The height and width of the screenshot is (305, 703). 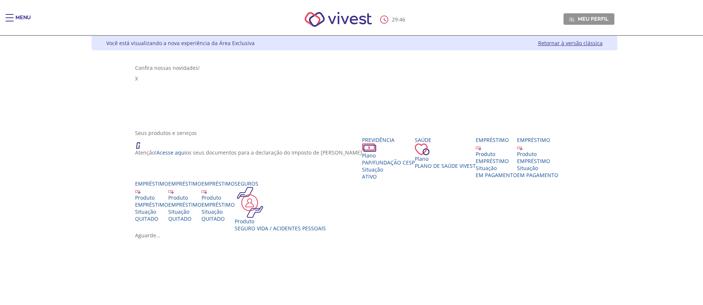 What do you see at coordinates (250, 202) in the screenshot?
I see `img: ico_seguros.png` at bounding box center [250, 202].